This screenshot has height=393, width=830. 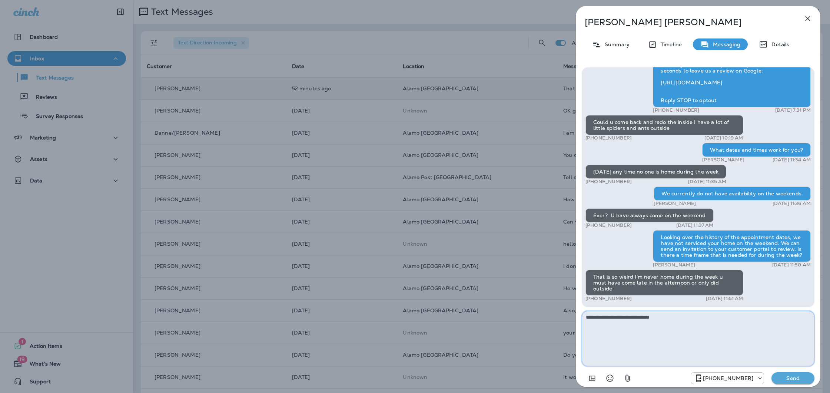 What do you see at coordinates (756, 150) in the screenshot?
I see `div: What dates and times work for you?` at bounding box center [756, 150].